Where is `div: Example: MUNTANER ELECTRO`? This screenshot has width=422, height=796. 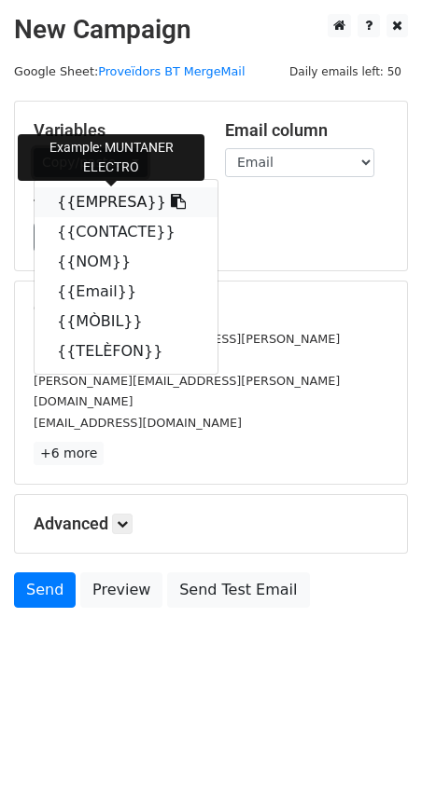
div: Example: MUNTANER ELECTRO is located at coordinates (111, 158).